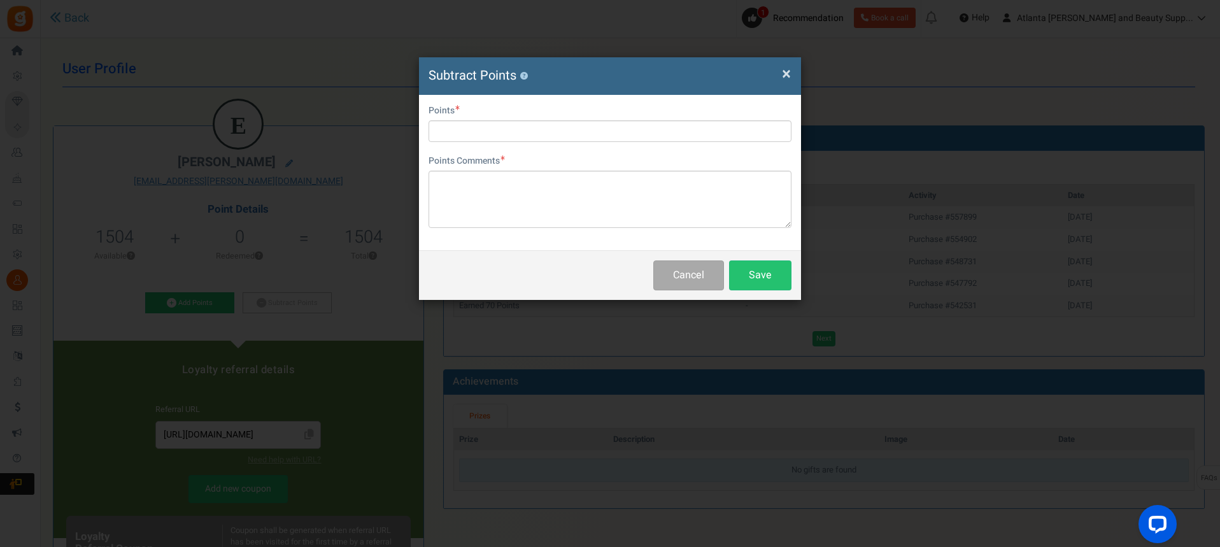 The image size is (1220, 547). Describe the element at coordinates (688, 275) in the screenshot. I see `button: Cancel` at that location.